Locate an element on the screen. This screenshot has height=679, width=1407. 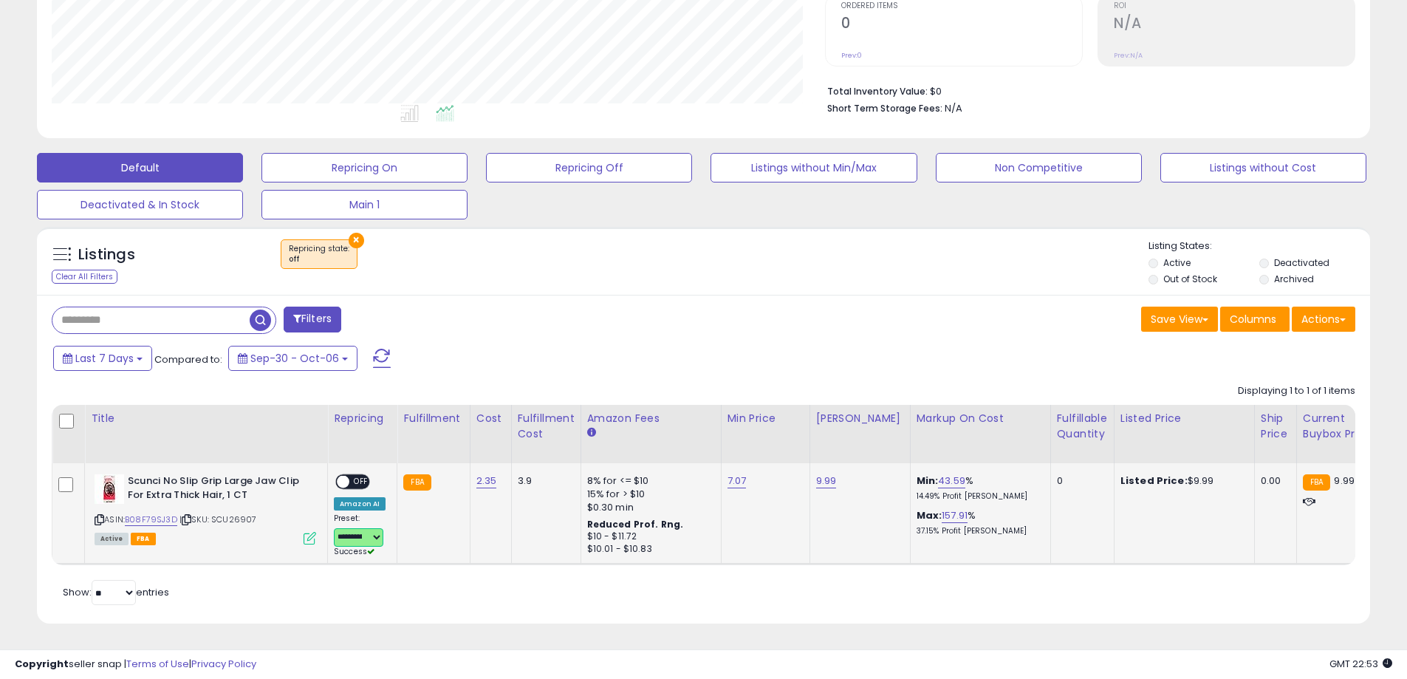
div: Clear All Filters is located at coordinates (84, 276).